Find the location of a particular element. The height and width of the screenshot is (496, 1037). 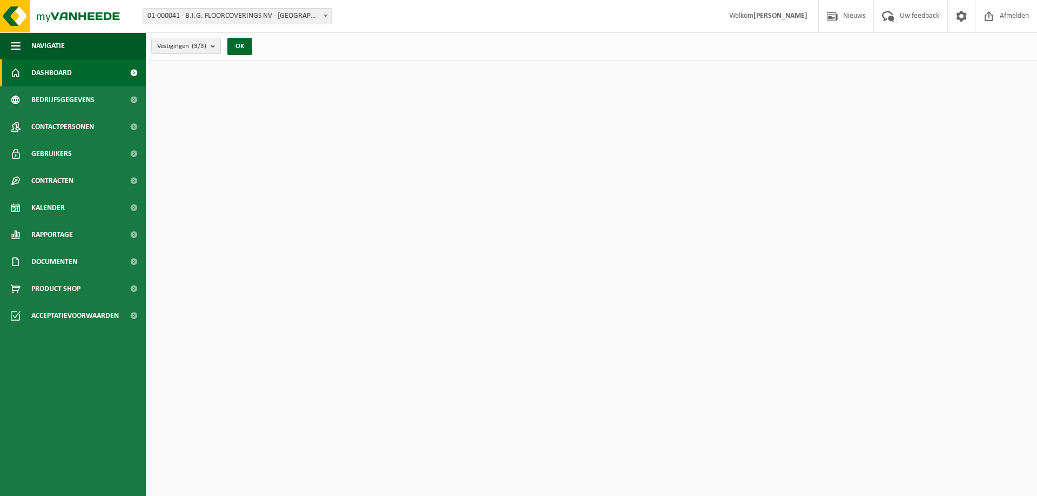

span: Gebruikers is located at coordinates (51, 154).